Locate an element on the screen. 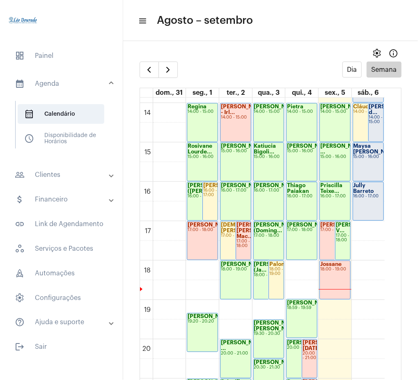  div: 19:20 - 20:20 is located at coordinates (202, 322).